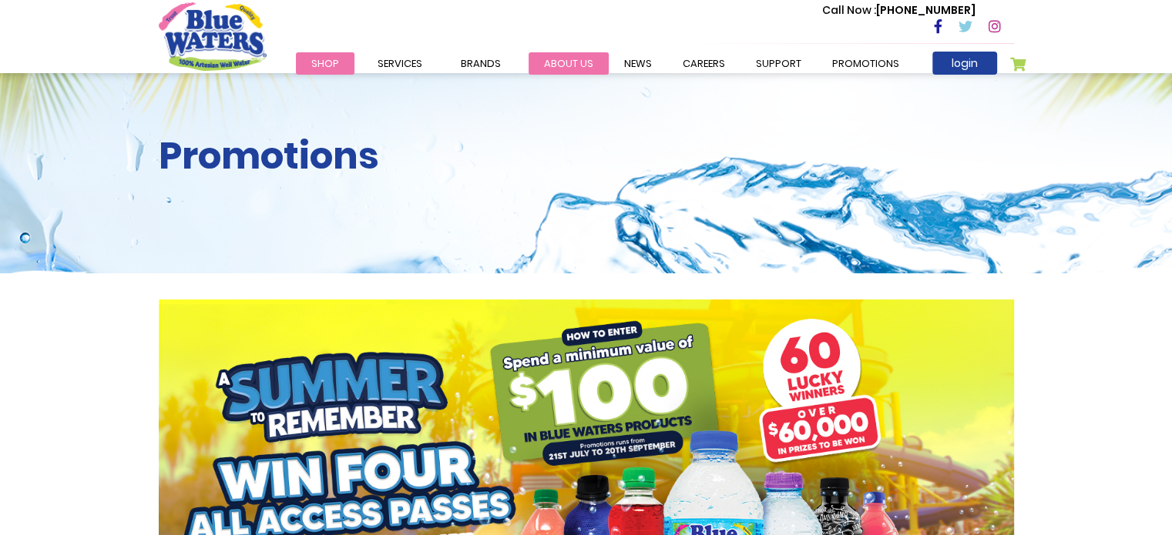  What do you see at coordinates (586, 156) in the screenshot?
I see `h2: Promotions` at bounding box center [586, 156].